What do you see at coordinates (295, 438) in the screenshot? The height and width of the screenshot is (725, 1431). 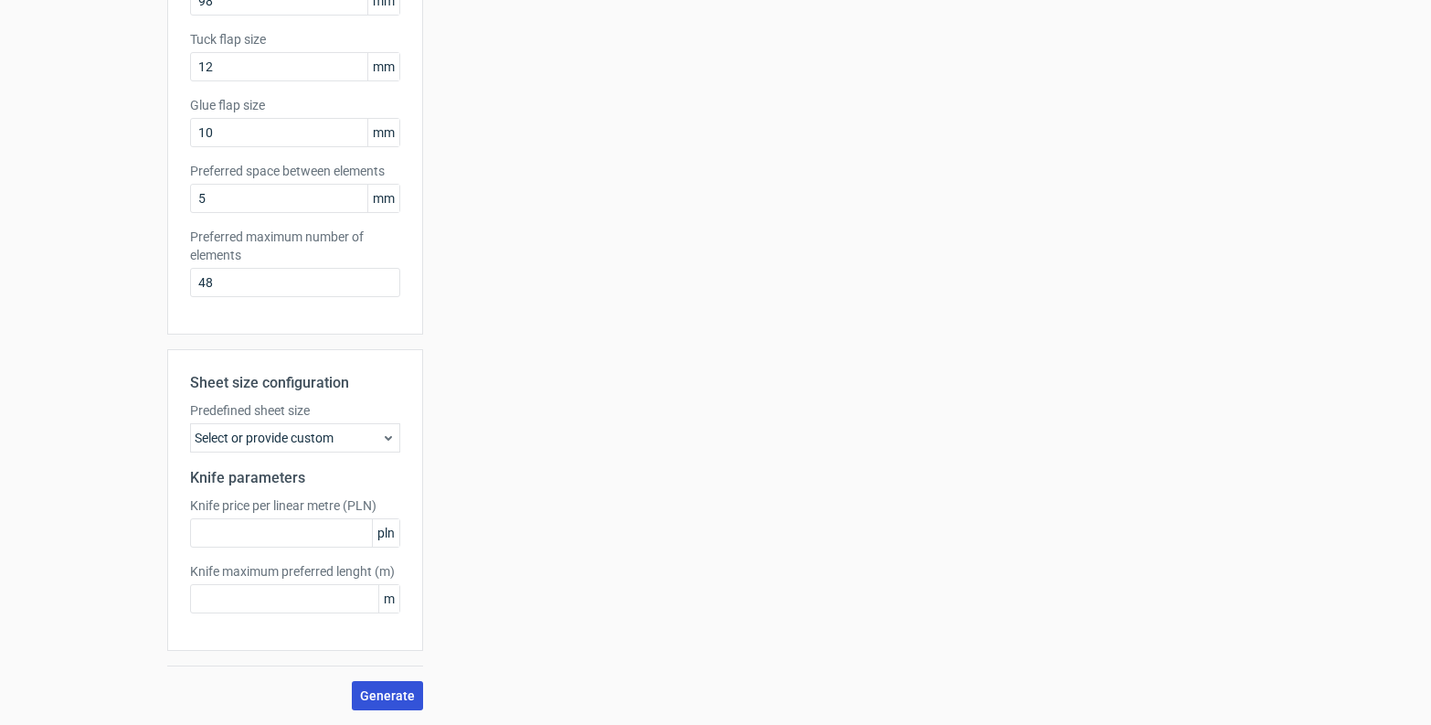 I see `div: Select or provide custom` at bounding box center [295, 438].